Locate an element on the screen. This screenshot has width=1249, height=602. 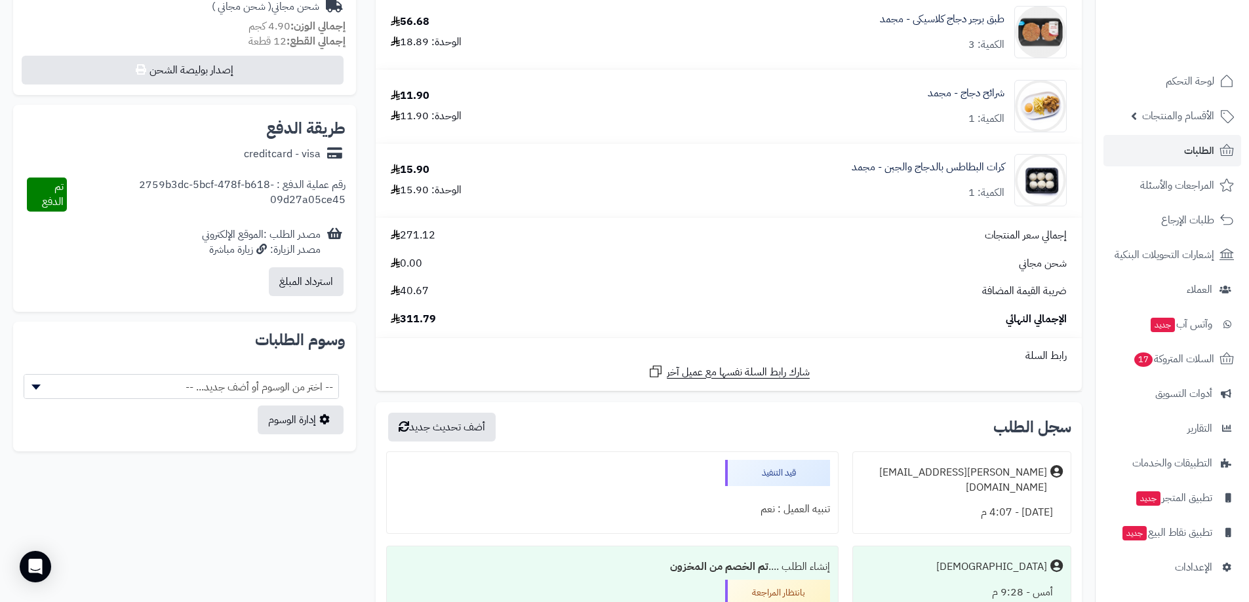
div: الكمية: 3 is located at coordinates (986, 45).